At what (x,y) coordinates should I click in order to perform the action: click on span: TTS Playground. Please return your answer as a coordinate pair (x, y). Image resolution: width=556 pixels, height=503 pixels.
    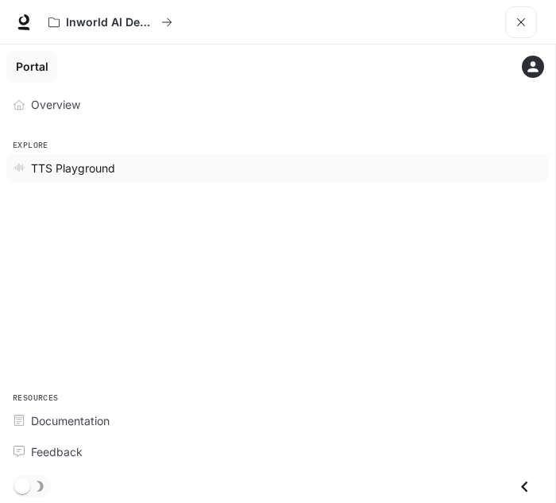
    Looking at the image, I should click on (73, 168).